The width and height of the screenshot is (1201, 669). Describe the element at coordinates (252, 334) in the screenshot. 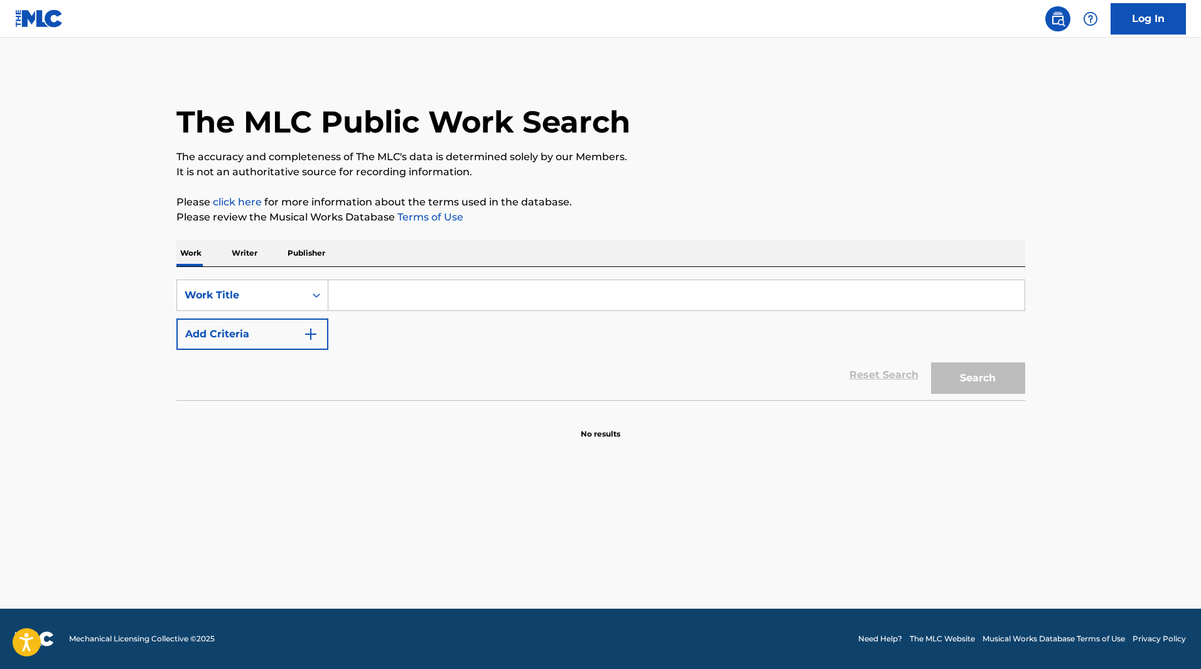

I see `button: Add Criteria` at that location.